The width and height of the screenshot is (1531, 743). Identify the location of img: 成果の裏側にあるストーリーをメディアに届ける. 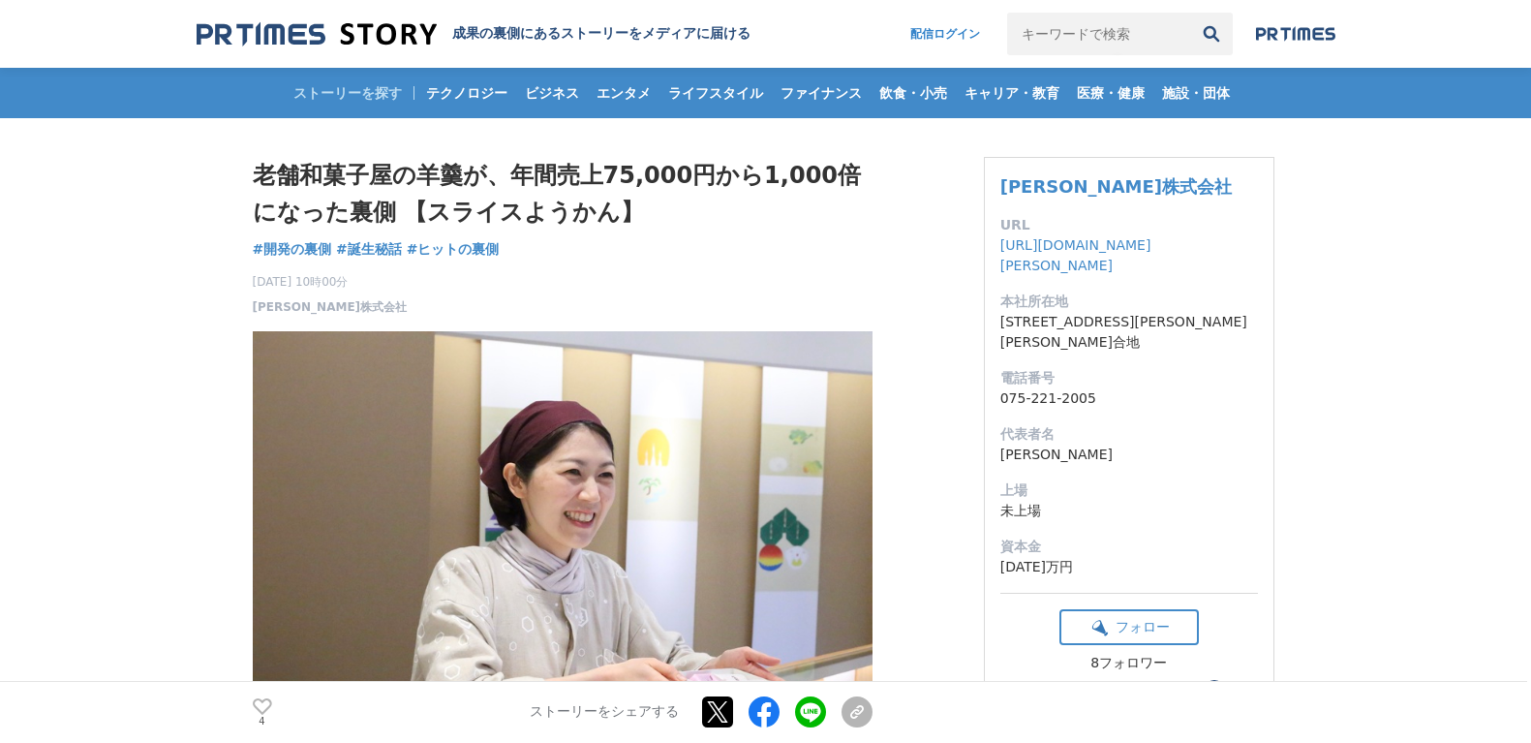
(317, 34).